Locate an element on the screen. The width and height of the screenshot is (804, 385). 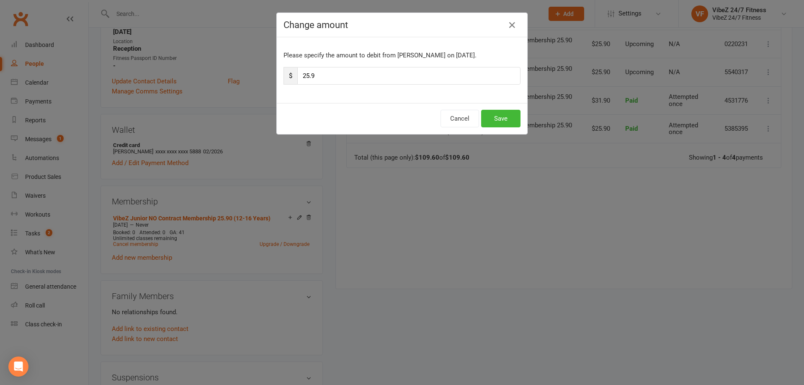
button: Cancel is located at coordinates (460, 118).